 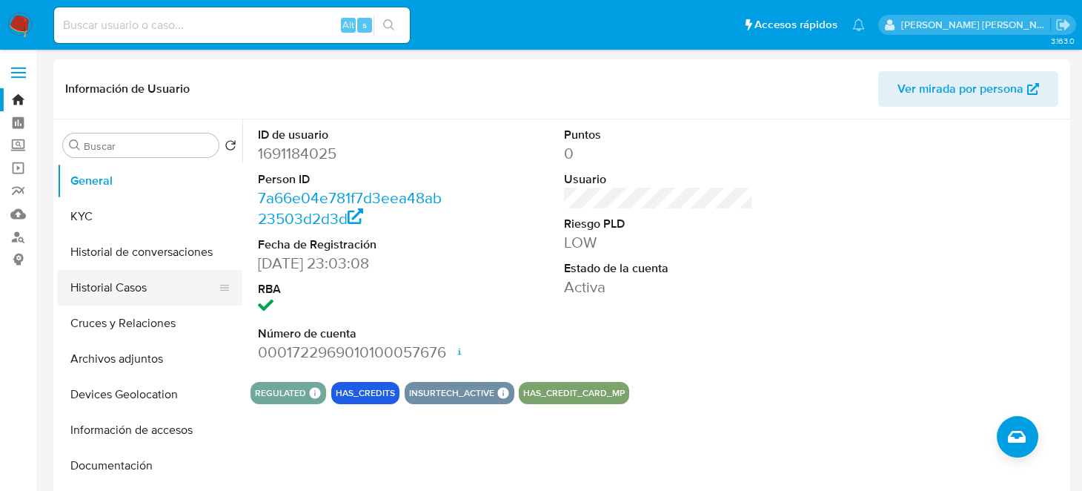 I want to click on a: Notificaciones, so click(x=859, y=24).